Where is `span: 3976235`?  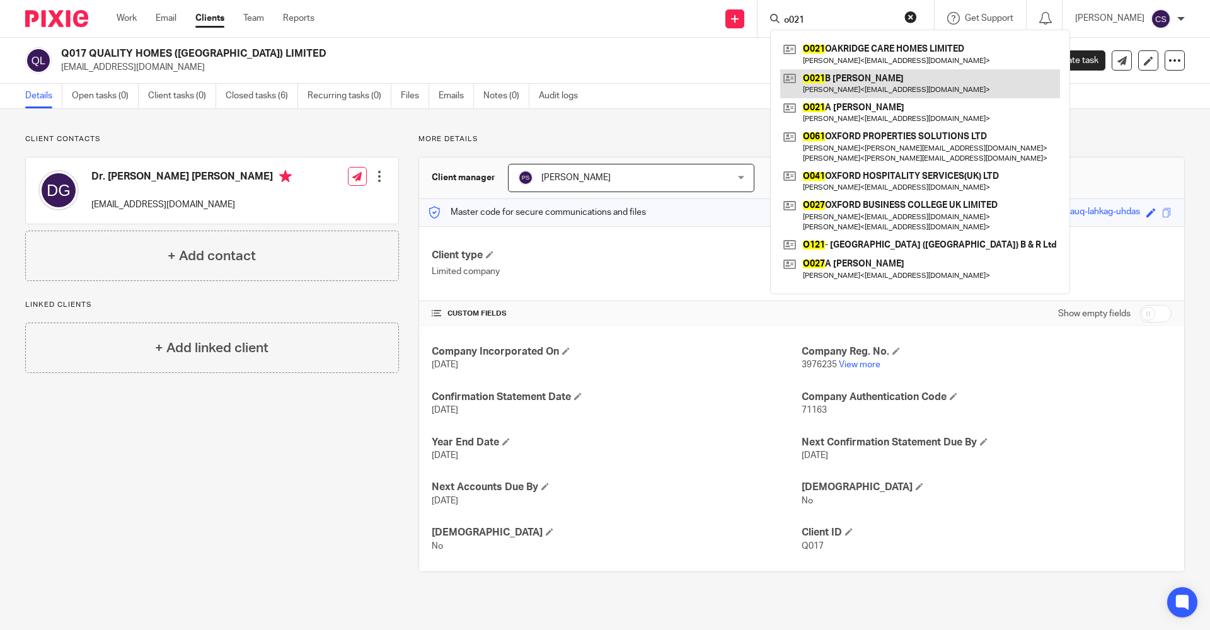
span: 3976235 is located at coordinates (819, 365).